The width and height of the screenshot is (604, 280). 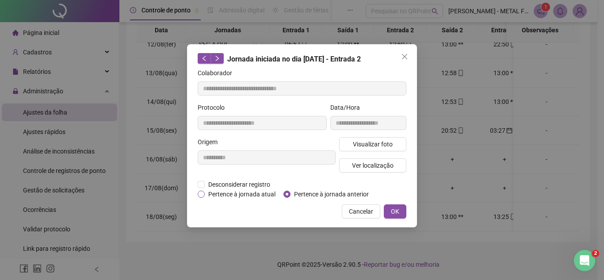 What do you see at coordinates (395, 211) in the screenshot?
I see `span: OK` at bounding box center [395, 211].